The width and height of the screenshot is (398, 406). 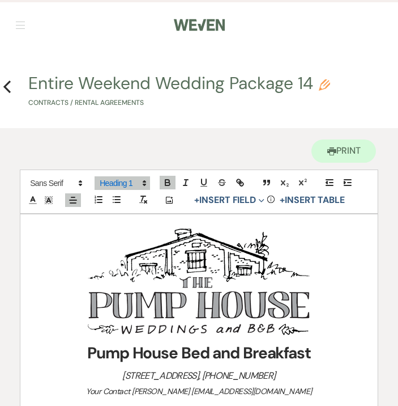 What do you see at coordinates (73, 200) in the screenshot?
I see `span: Alignment` at bounding box center [73, 200].